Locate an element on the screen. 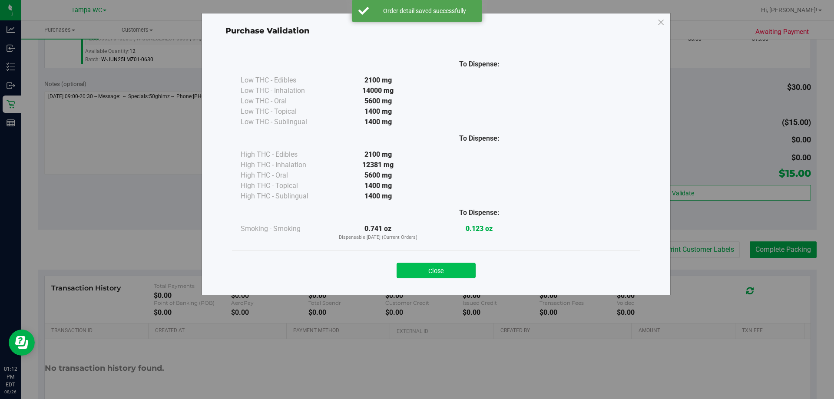  div: Low THC - Oral is located at coordinates (284, 101).